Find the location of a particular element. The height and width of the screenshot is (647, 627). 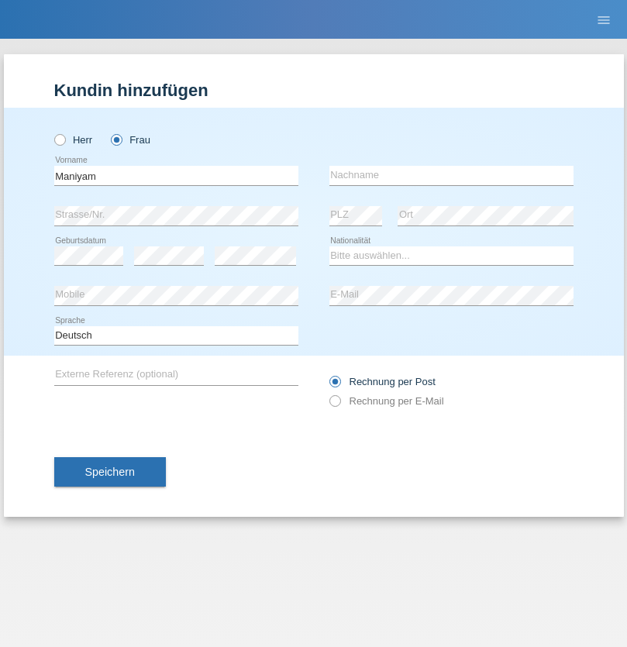

label: Frau is located at coordinates (130, 139).